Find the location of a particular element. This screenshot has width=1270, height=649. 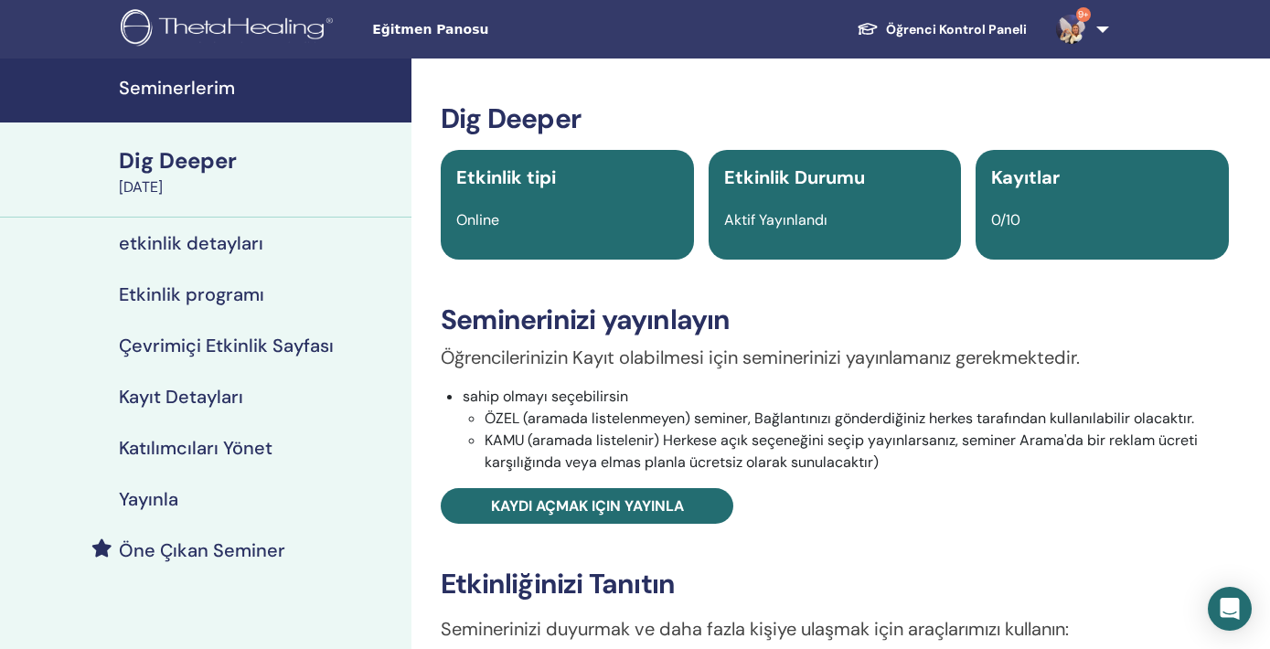

h4: Etkinlik programı is located at coordinates (191, 294).